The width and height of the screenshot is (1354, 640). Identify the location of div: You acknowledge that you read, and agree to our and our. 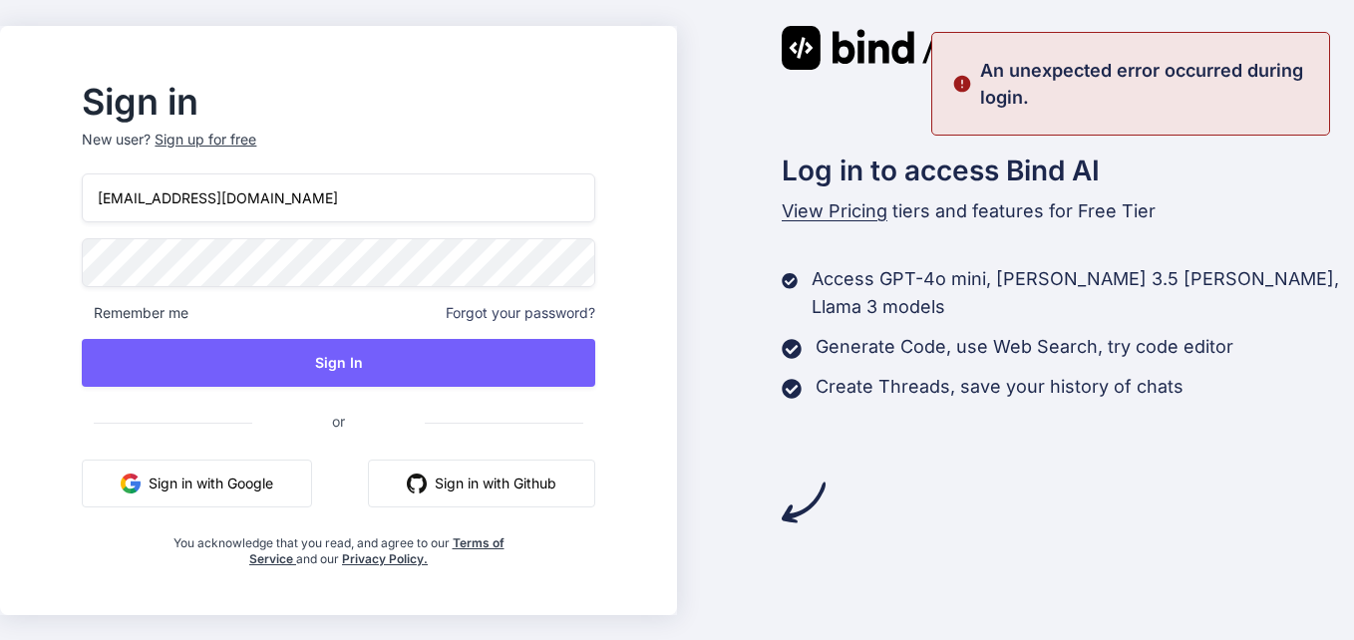
(338, 546).